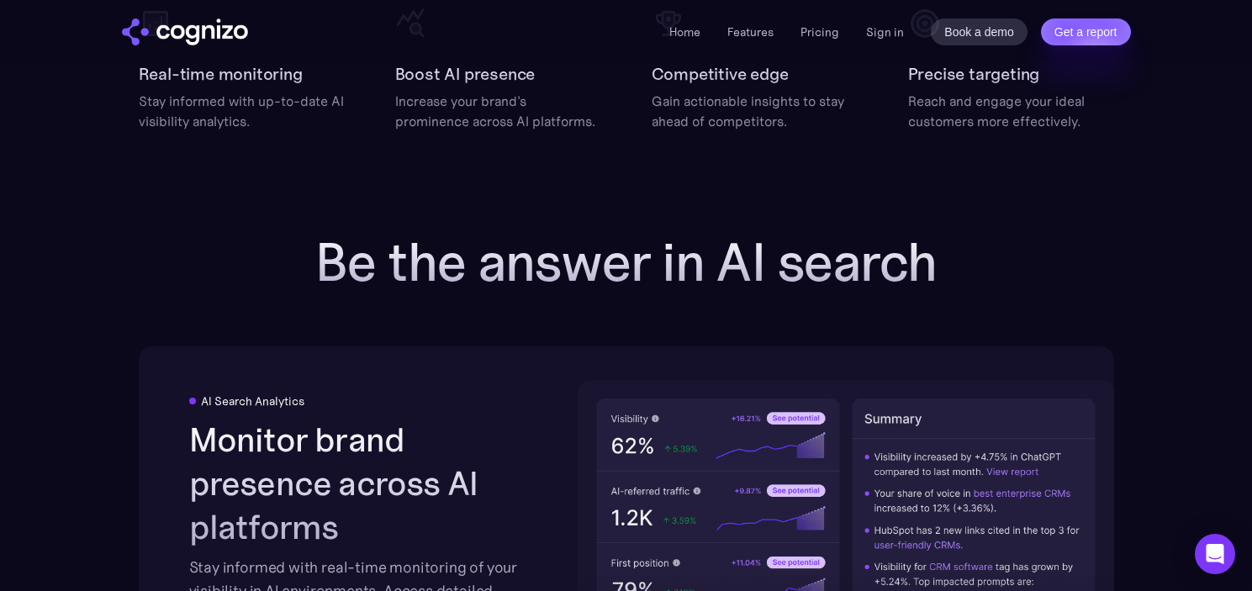 The image size is (1252, 591). Describe the element at coordinates (720, 74) in the screenshot. I see `h2: Competitive edge` at that location.